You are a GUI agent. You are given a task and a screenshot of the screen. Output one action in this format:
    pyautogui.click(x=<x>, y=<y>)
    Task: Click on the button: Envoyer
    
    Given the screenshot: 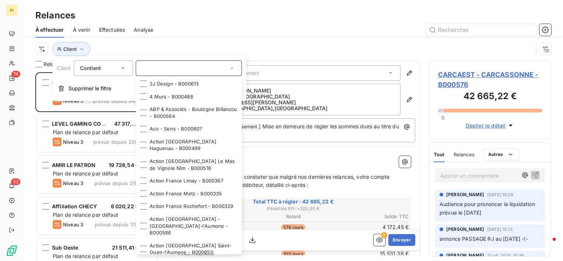 What is the action you would take?
    pyautogui.click(x=402, y=240)
    